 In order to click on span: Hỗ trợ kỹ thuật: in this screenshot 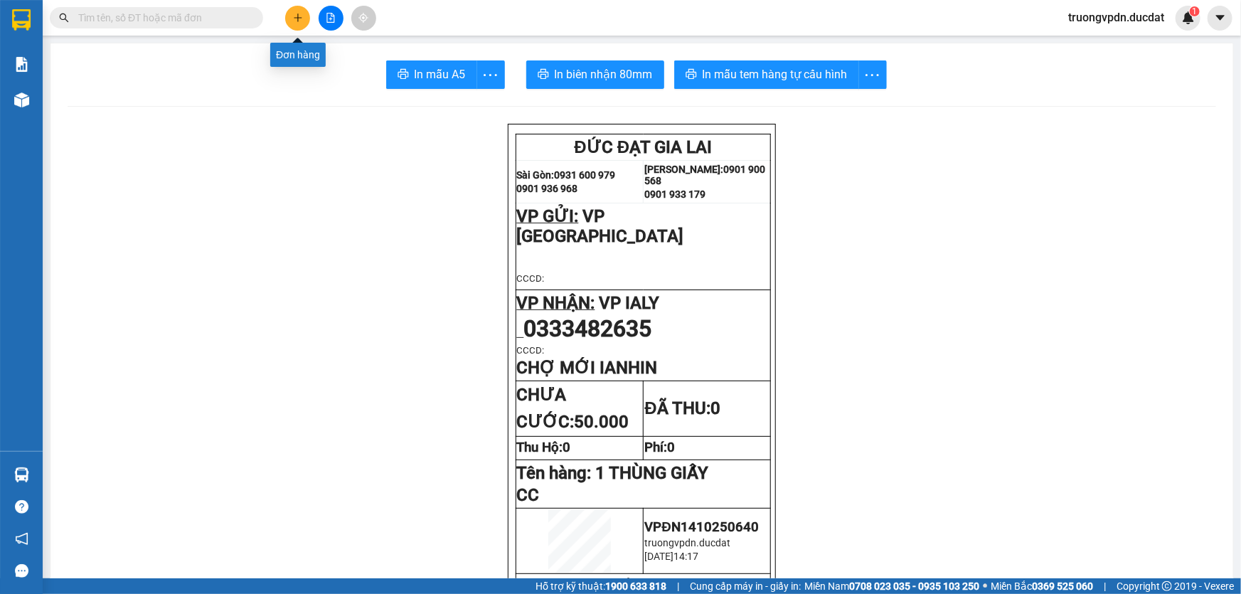, I will do `click(601, 586)`.